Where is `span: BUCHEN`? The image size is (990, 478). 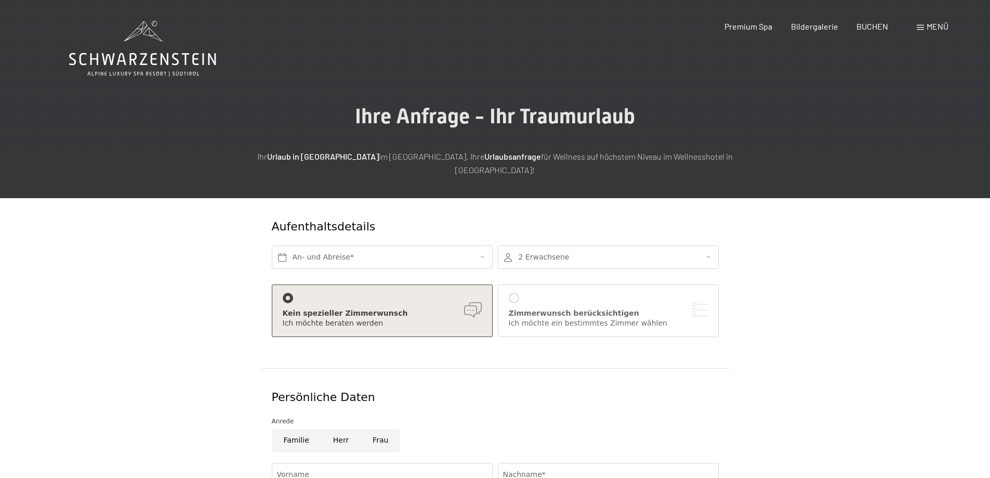
span: BUCHEN is located at coordinates (872, 26).